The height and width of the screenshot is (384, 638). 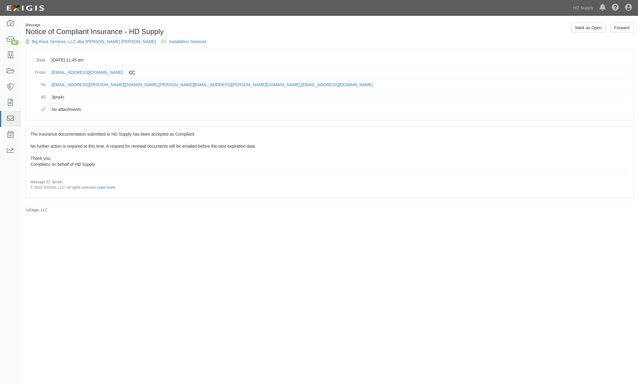 What do you see at coordinates (132, 73) in the screenshot?
I see `i: Sent by system workflow` at bounding box center [132, 73].